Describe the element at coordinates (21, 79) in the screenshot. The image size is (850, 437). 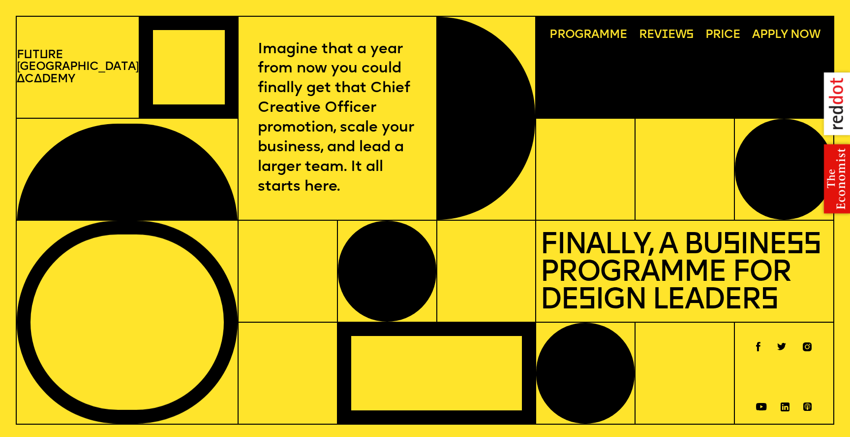
I see `span: A` at that location.